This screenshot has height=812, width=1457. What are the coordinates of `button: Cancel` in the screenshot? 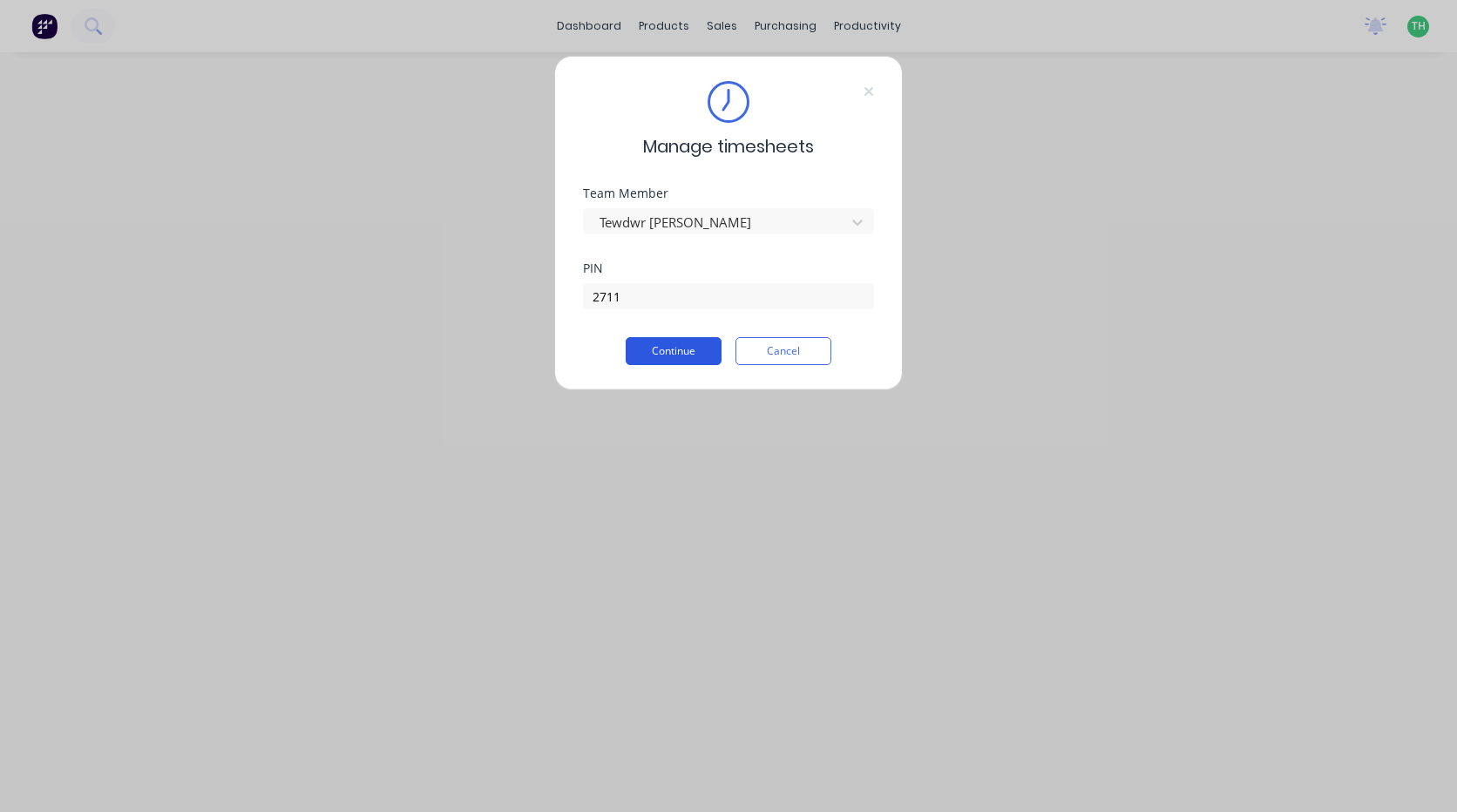 It's located at (784, 351).